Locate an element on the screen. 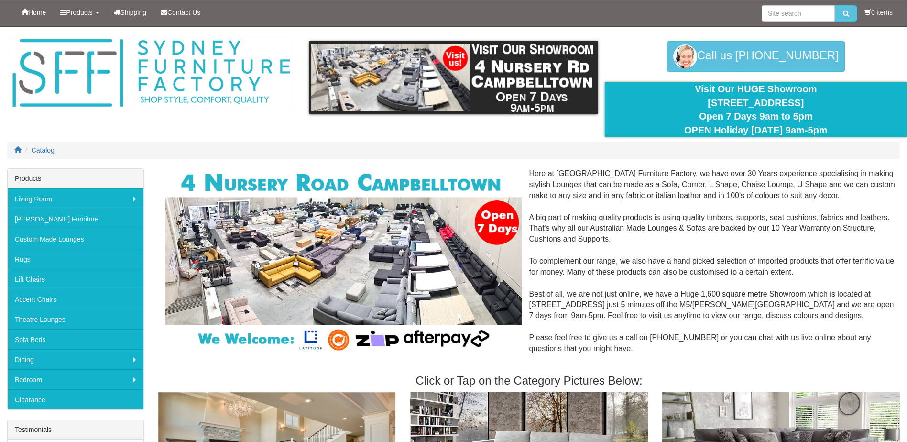  a: Lift Chairs is located at coordinates (76, 279).